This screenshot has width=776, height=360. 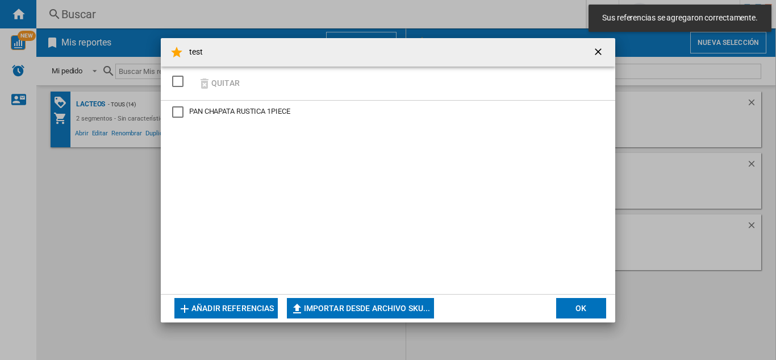 I want to click on button: getI18NText('BUTTONS.CLOSE_DIALOG'), so click(x=599, y=52).